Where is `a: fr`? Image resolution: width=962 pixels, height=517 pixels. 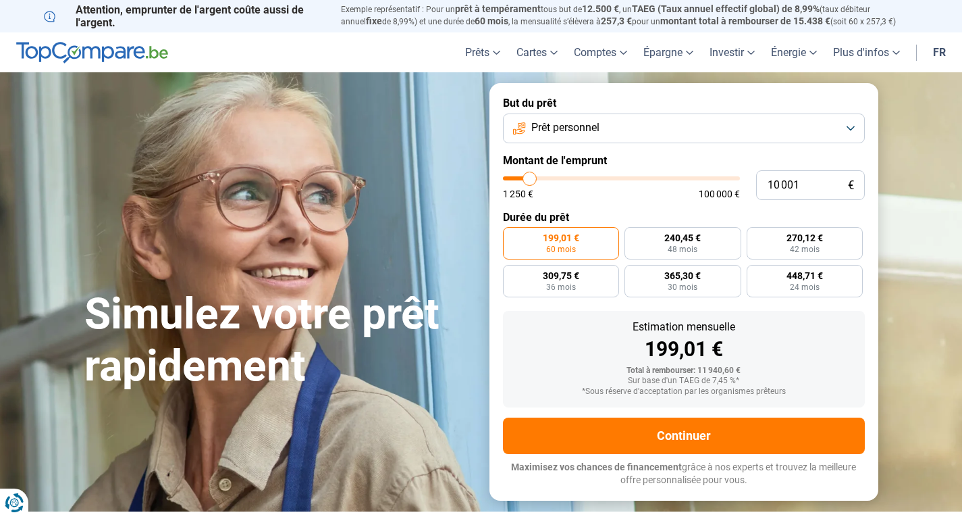 a: fr is located at coordinates (939, 52).